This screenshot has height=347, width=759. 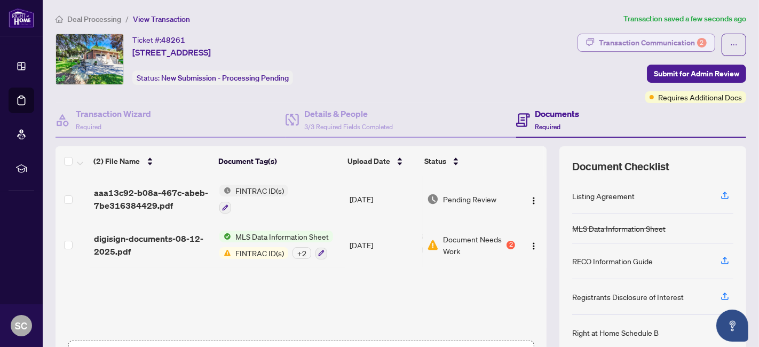 I want to click on img: IMG-E12339368_1.jpg, so click(x=90, y=59).